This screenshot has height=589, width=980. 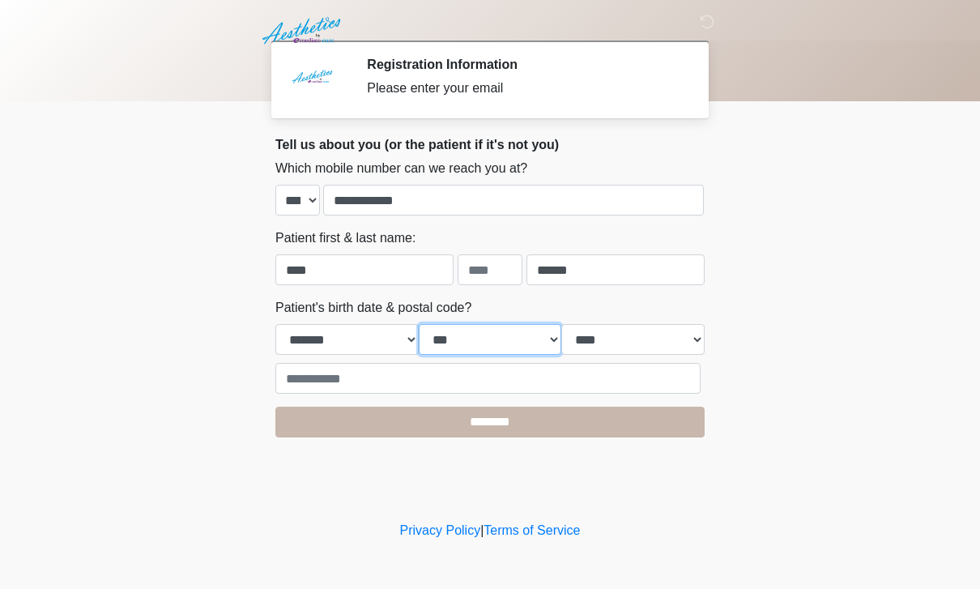 I want to click on label: Which mobile number can we reach you at?, so click(x=401, y=168).